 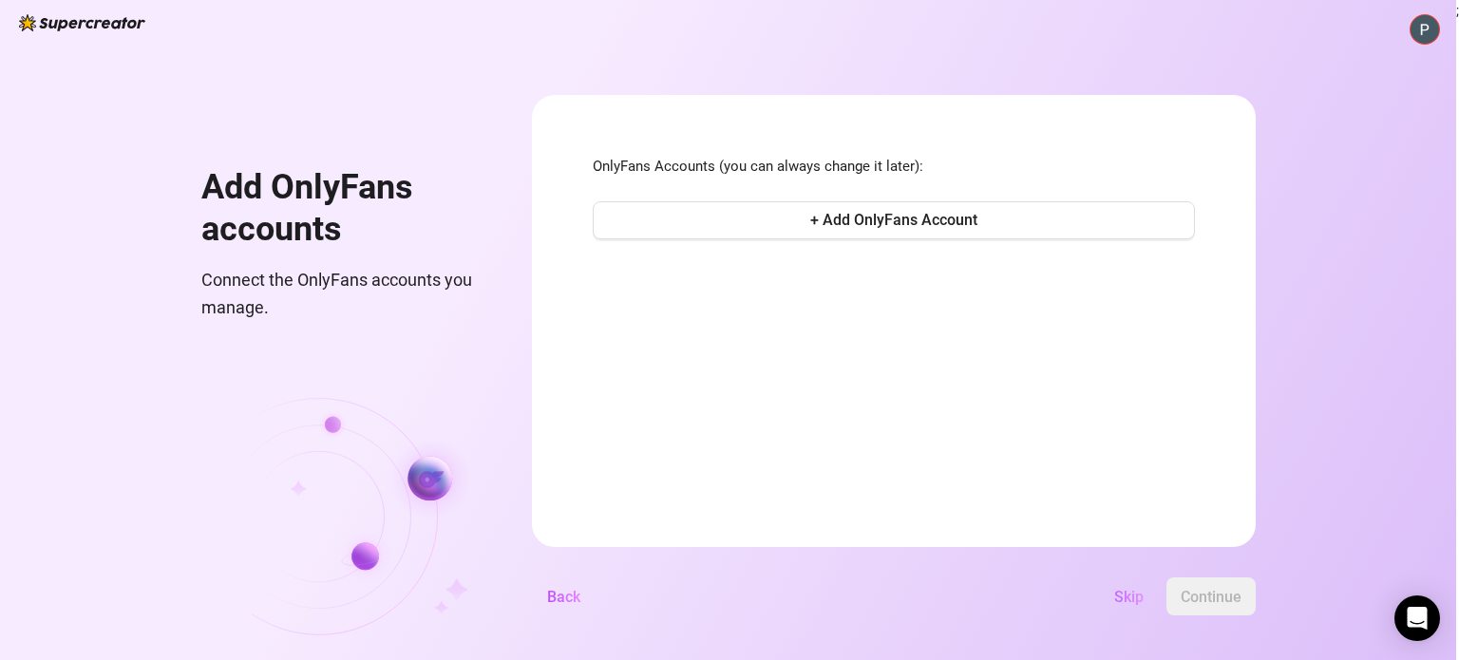 I want to click on h1: Add OnlyFans accounts, so click(x=344, y=208).